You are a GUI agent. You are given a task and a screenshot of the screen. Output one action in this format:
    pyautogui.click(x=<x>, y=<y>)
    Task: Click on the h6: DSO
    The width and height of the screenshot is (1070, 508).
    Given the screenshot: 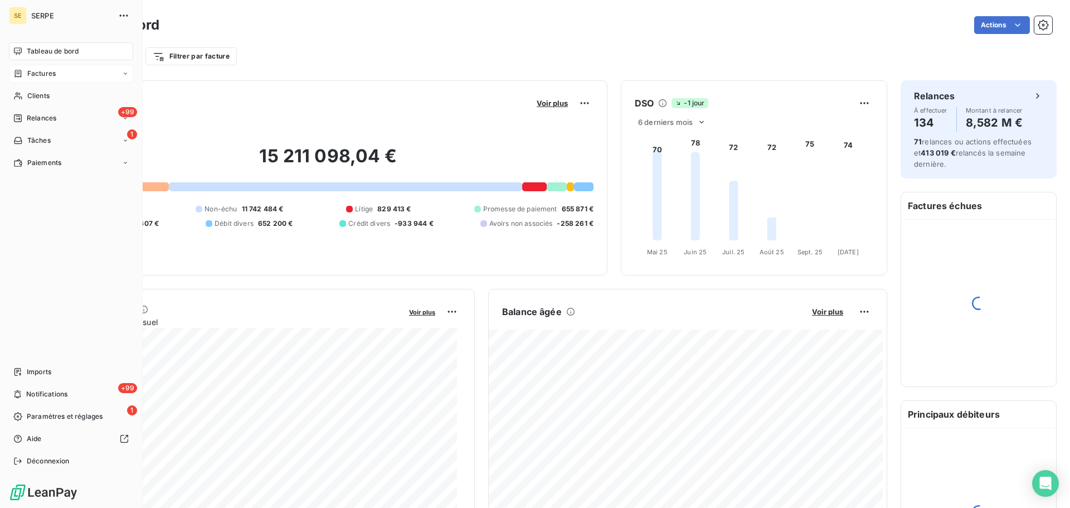 What is the action you would take?
    pyautogui.click(x=644, y=103)
    